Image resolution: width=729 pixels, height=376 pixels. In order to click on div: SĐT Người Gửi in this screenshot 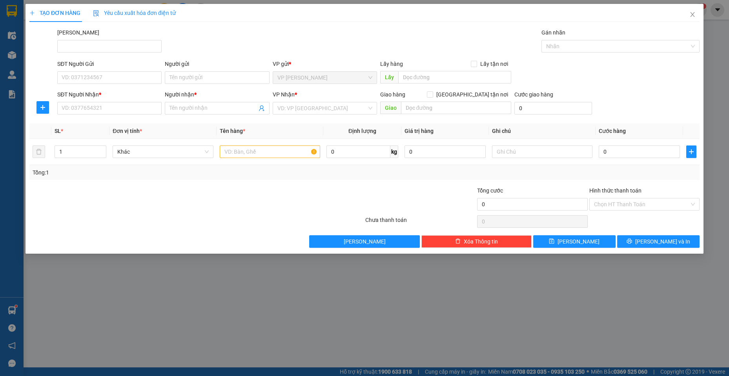, I will do `click(109, 64)`.